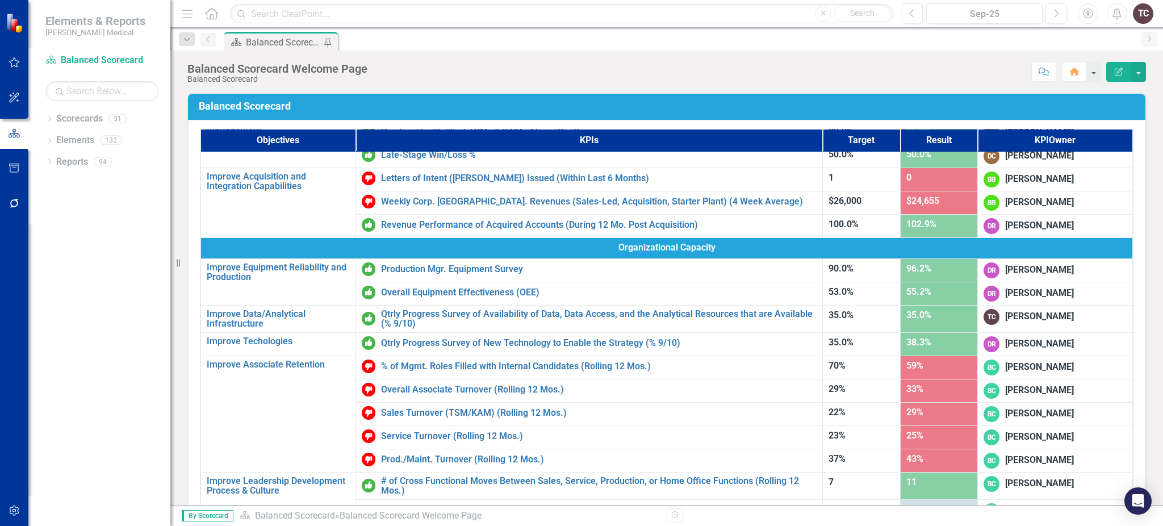  Describe the element at coordinates (915, 458) in the screenshot. I see `span: 43%` at that location.